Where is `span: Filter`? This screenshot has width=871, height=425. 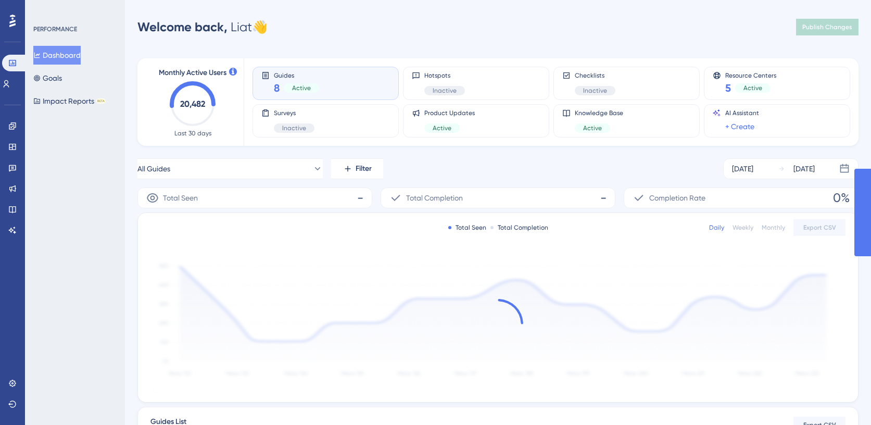
span: Filter is located at coordinates (363, 169).